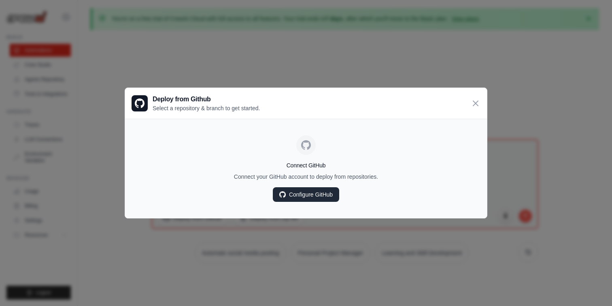 The width and height of the screenshot is (612, 306). Describe the element at coordinates (206, 108) in the screenshot. I see `p: Select a repository & branch to get started.` at that location.